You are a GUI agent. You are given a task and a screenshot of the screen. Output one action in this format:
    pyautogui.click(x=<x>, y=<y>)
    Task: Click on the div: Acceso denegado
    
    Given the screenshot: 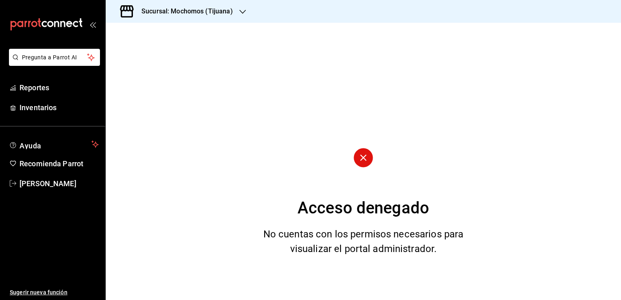 What is the action you would take?
    pyautogui.click(x=363, y=208)
    